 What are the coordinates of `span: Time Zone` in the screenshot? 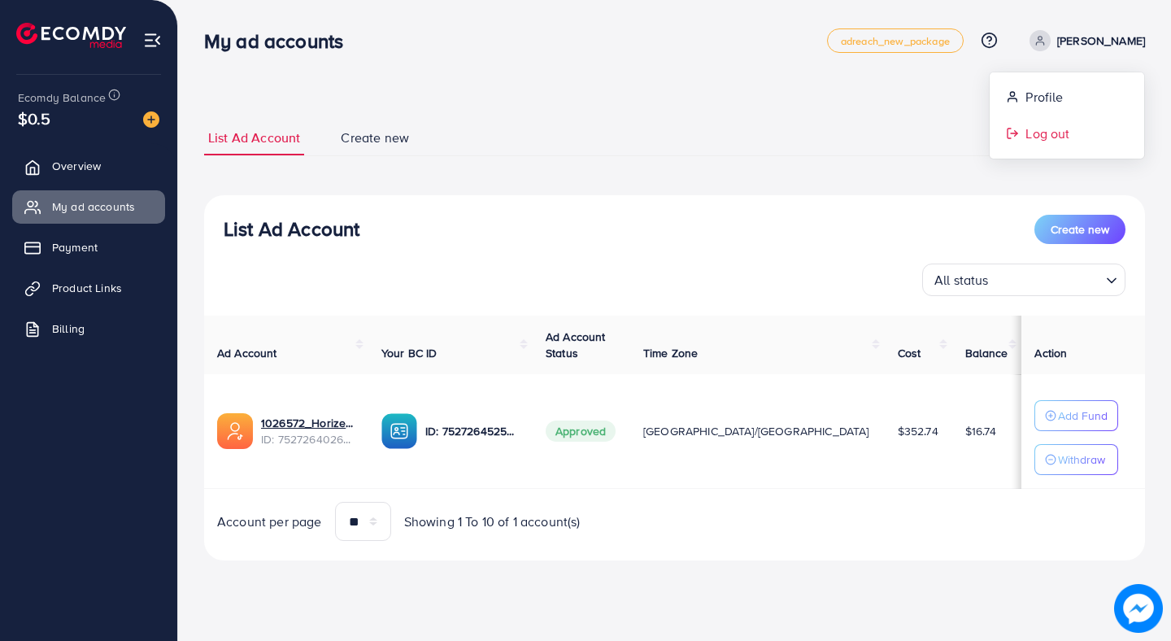 It's located at (670, 353).